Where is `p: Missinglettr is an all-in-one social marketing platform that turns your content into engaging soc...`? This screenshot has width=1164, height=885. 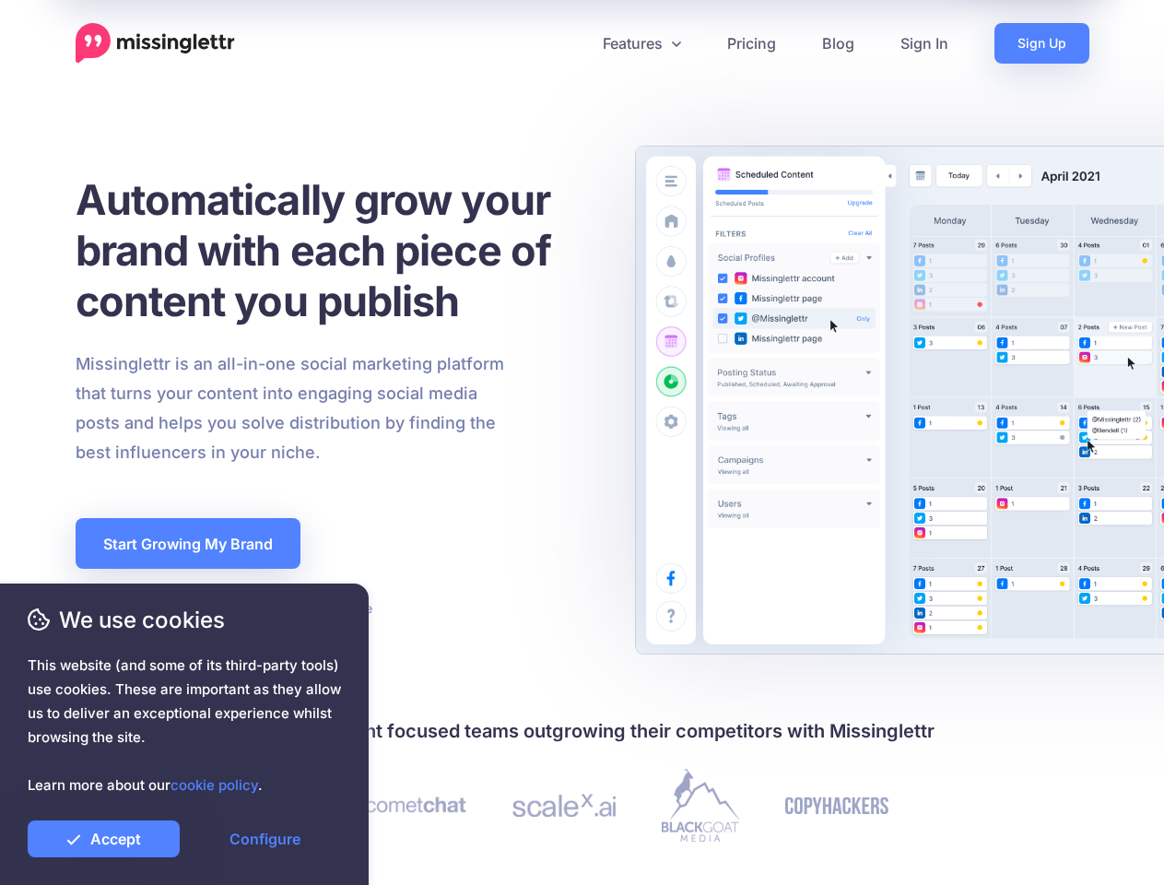
p: Missinglettr is an all-in-one social marketing platform that turns your content into engaging soc... is located at coordinates (290, 408).